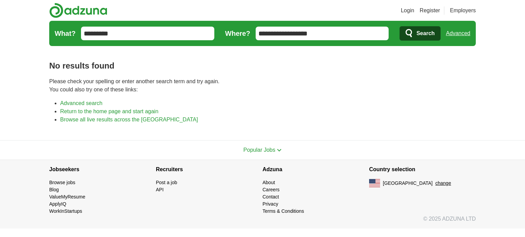  I want to click on label: Where?, so click(237, 33).